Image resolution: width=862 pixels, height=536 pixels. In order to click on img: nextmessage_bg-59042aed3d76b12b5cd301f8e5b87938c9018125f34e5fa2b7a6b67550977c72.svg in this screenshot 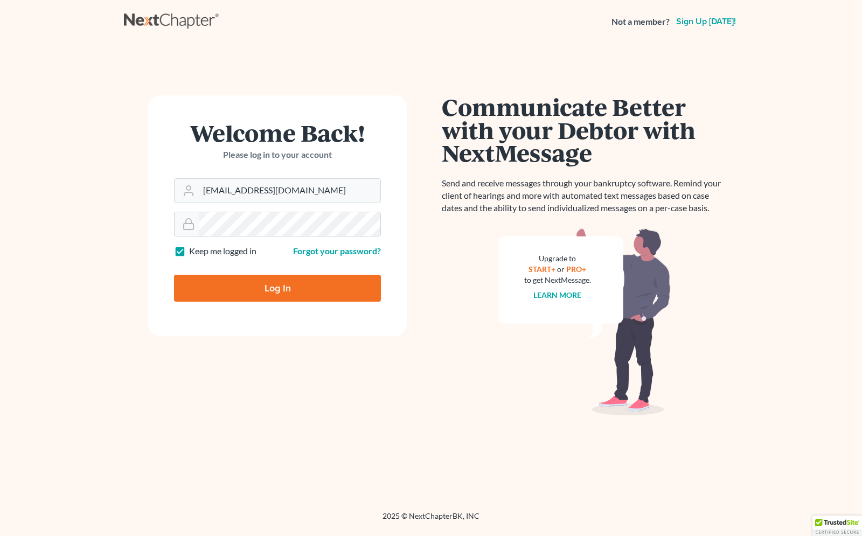, I will do `click(585, 322)`.